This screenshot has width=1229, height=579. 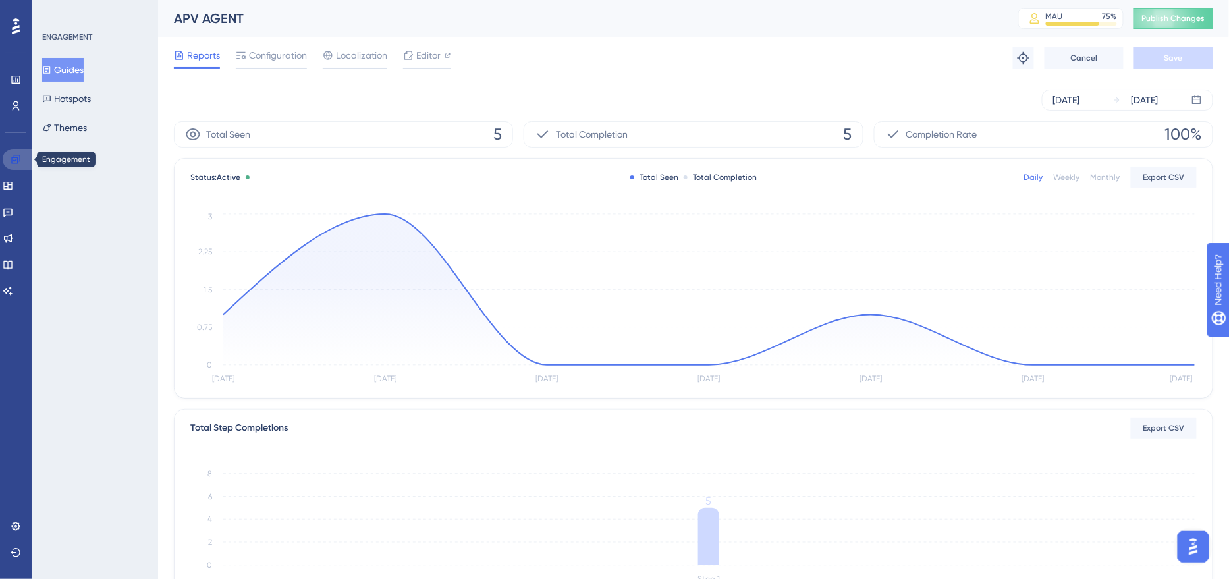 I want to click on tspan: 3, so click(x=210, y=217).